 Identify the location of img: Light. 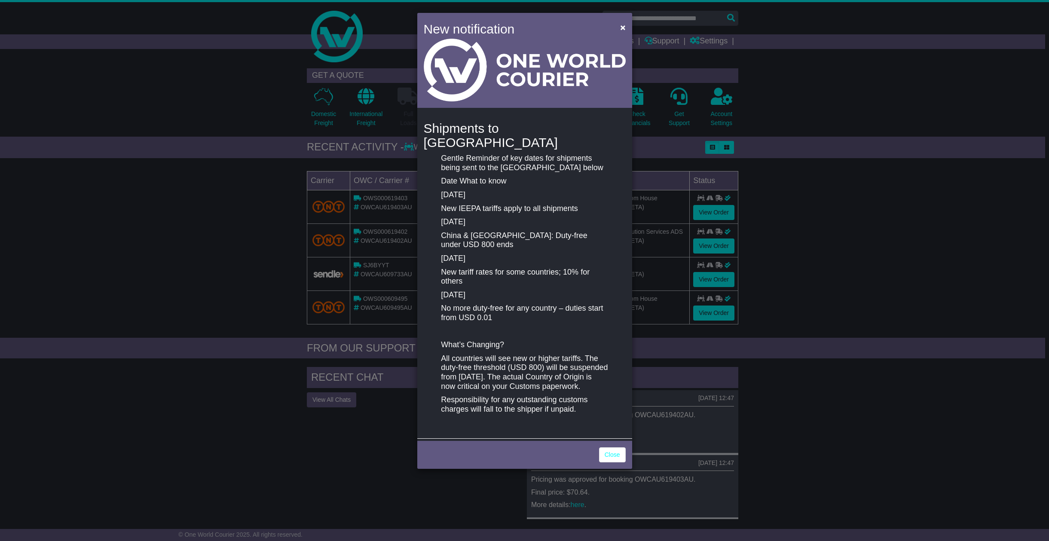
(525, 70).